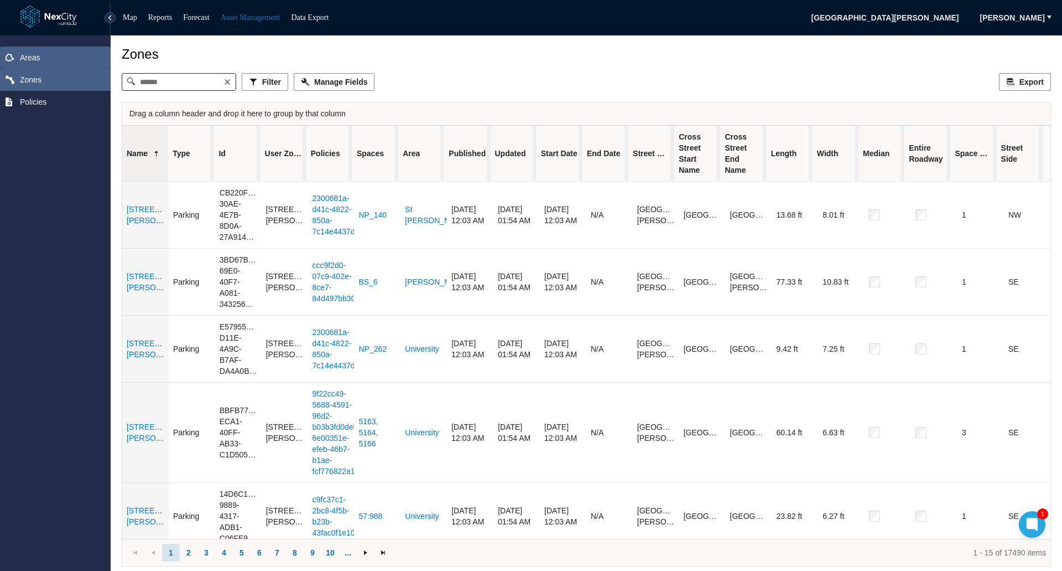 The height and width of the screenshot is (571, 1062). Describe the element at coordinates (697, 153) in the screenshot. I see `span: Cross Street Start Name` at that location.